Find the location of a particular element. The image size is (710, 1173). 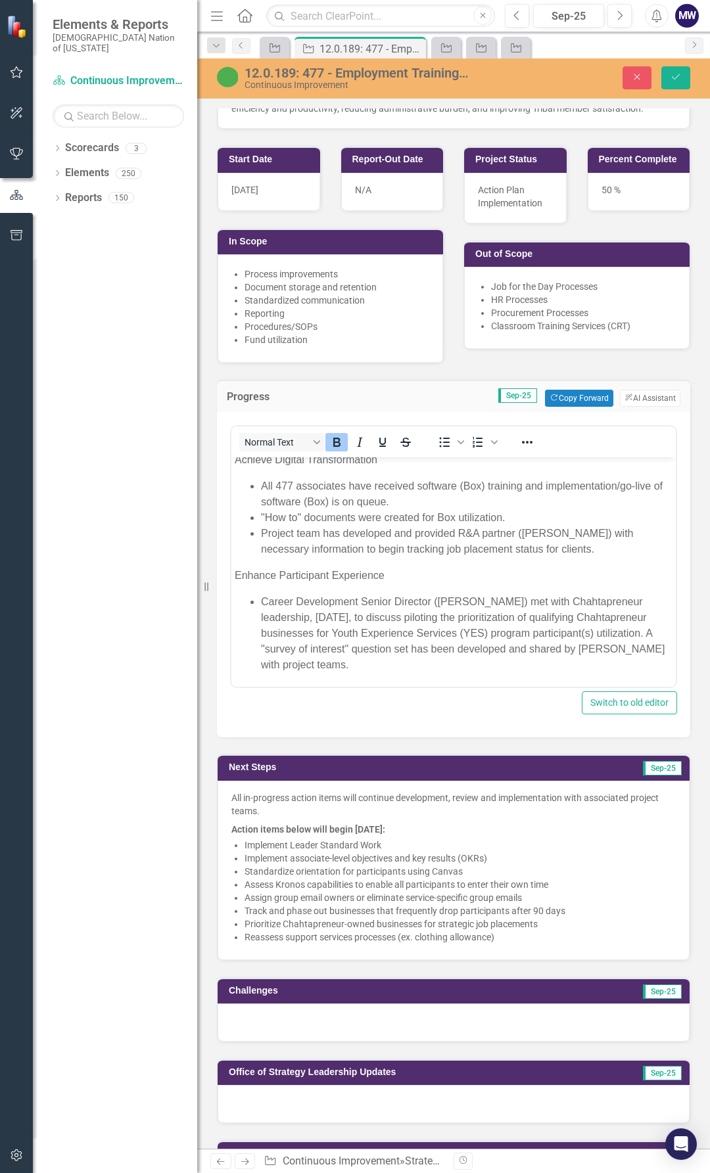

button: Block Normal Text is located at coordinates (282, 442).